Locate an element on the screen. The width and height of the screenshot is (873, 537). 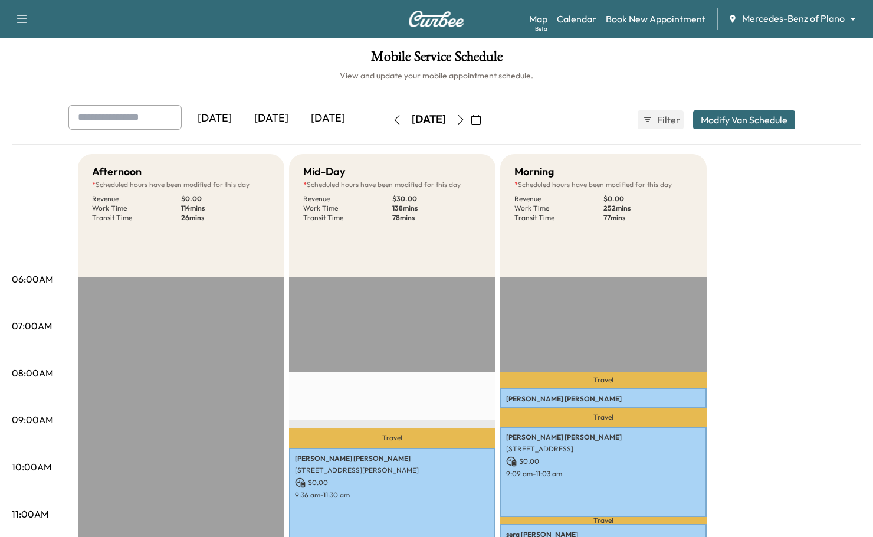
button: Modify Van Schedule is located at coordinates (744, 120).